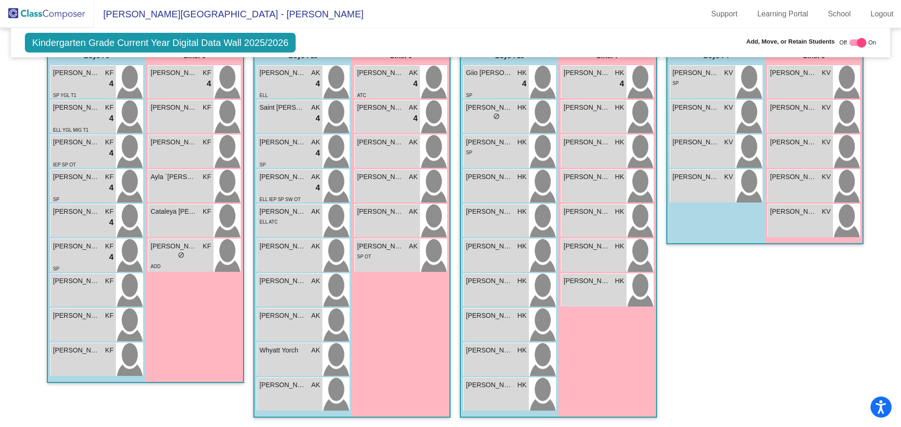 This screenshot has width=901, height=427. What do you see at coordinates (872, 43) in the screenshot?
I see `span: On` at bounding box center [872, 43].